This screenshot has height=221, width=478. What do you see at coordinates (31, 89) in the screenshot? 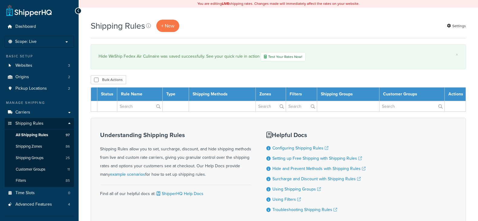
I see `span: Pickup Locations` at bounding box center [31, 89].